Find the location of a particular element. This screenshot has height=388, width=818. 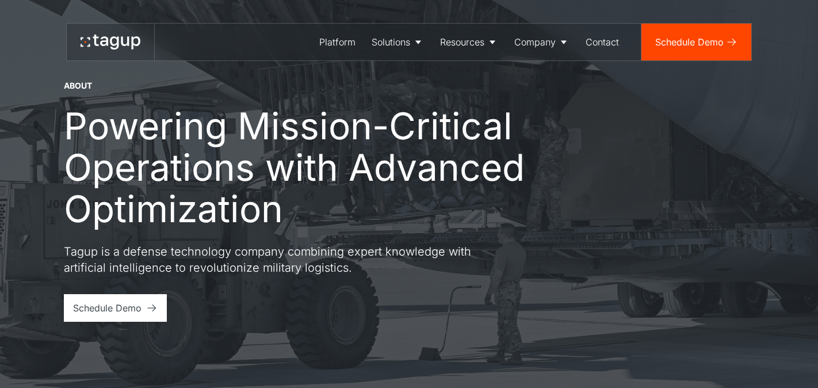

h1: Powering Mission-Critical Operations with Advanced Optimization is located at coordinates (305, 167).